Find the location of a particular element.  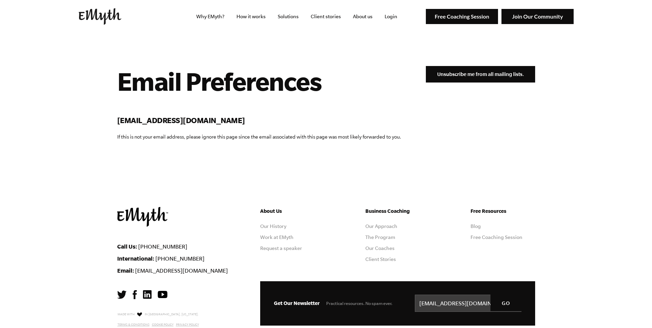

a: Blog is located at coordinates (475, 226).